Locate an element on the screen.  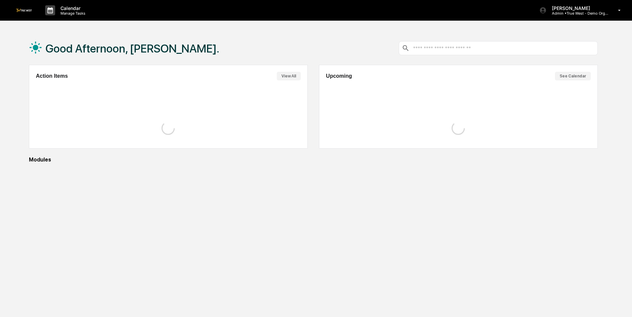
p: Admin • True West - Demo Organization is located at coordinates (577, 13).